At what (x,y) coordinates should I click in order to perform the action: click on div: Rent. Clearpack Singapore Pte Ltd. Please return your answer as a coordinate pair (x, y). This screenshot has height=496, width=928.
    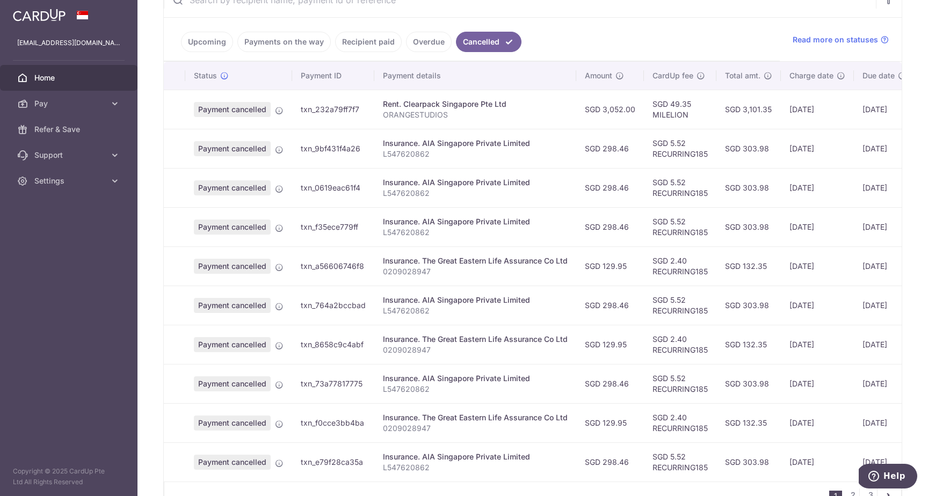
    Looking at the image, I should click on (475, 104).